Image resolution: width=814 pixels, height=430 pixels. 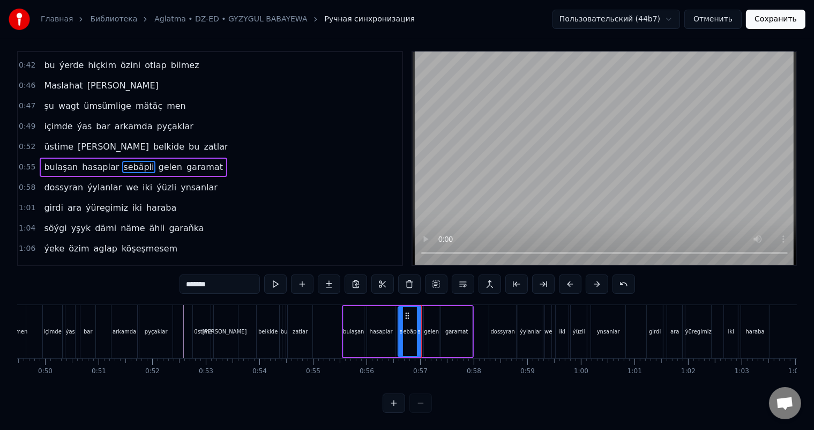 What do you see at coordinates (66, 268) in the screenshot?
I see `span: ýuwutmak` at bounding box center [66, 268].